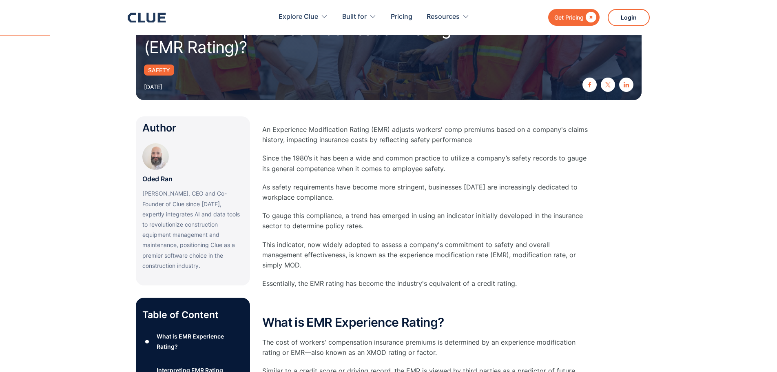  Describe the element at coordinates (193, 341) in the screenshot. I see `a: ●What is EMR Experience Rating?` at that location.